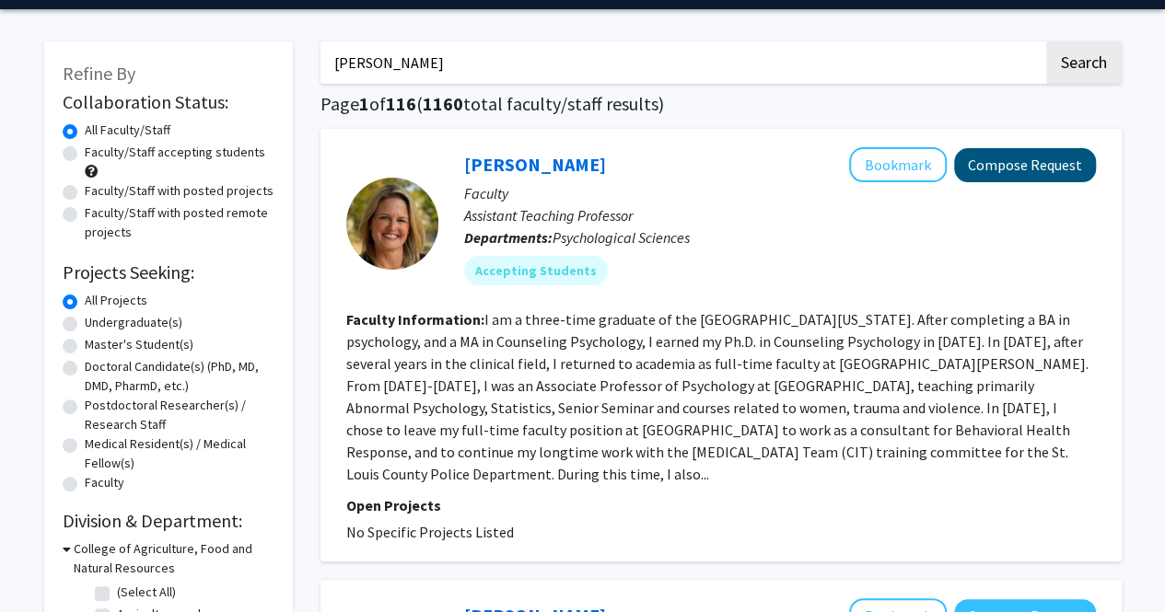  I want to click on label: All Faculty/Staff, so click(127, 130).